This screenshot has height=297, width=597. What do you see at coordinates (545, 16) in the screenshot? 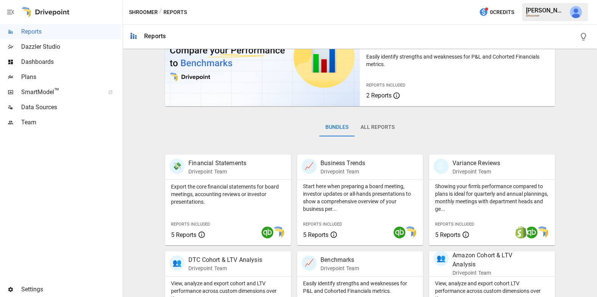
I see `div: Shroomer` at bounding box center [545, 16].